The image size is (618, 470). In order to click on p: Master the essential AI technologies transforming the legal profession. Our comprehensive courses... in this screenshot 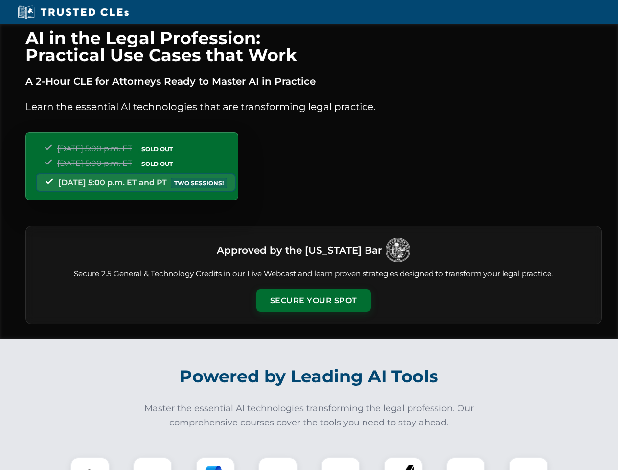, I will do `click(309, 415)`.